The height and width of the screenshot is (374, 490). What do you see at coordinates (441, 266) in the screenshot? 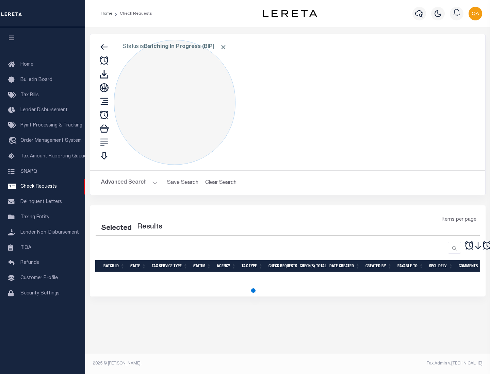
I see `th: Spcl Delv.` at bounding box center [441, 266].